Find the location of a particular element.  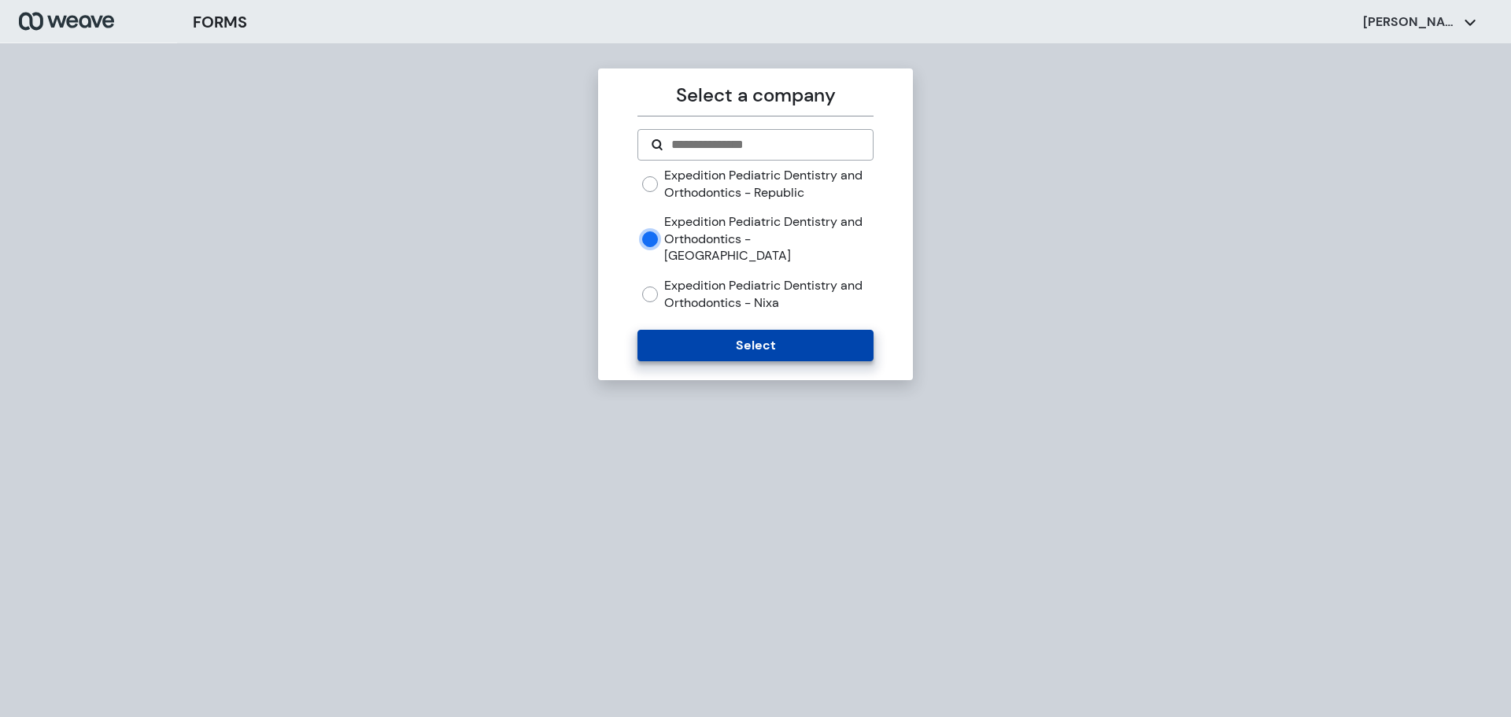

button: Select is located at coordinates (755, 346).